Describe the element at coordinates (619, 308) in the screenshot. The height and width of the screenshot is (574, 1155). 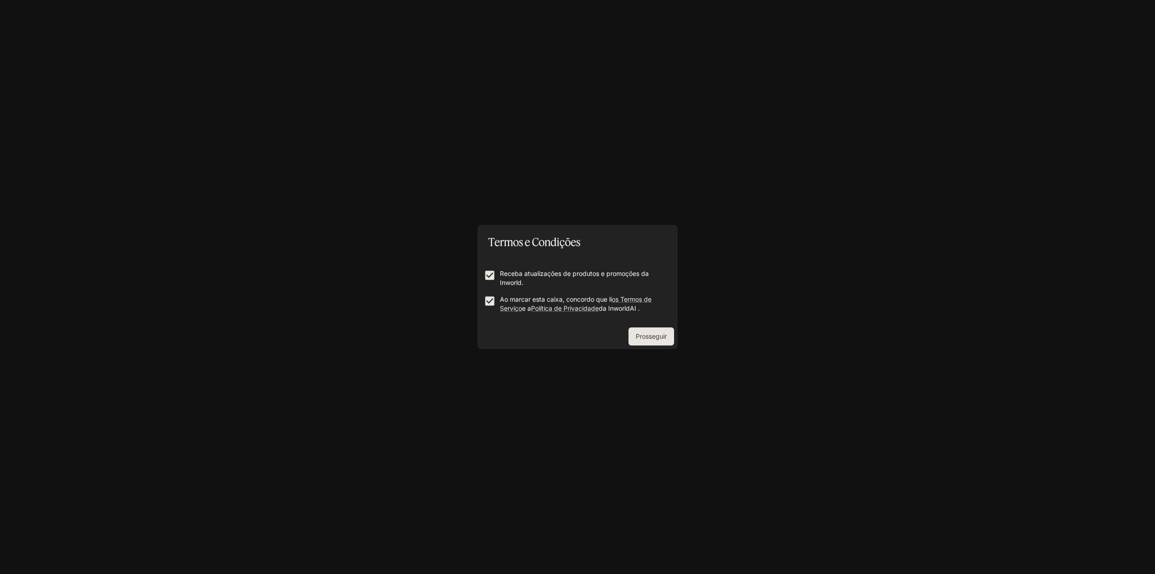
I see `font: da InworldAI .` at that location.